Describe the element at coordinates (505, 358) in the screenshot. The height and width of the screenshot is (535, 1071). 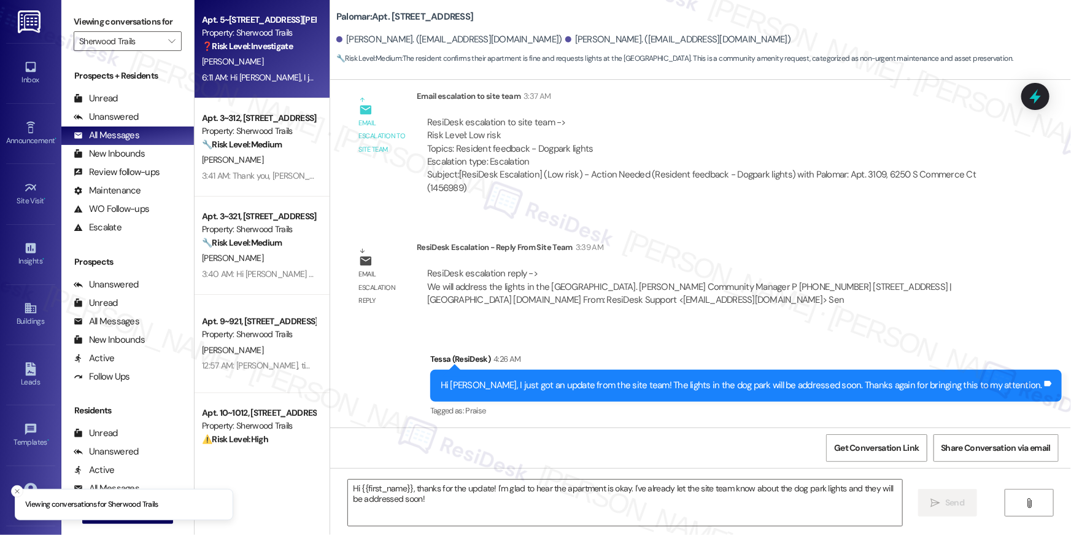
I see `div: 4:26 AM` at that location.